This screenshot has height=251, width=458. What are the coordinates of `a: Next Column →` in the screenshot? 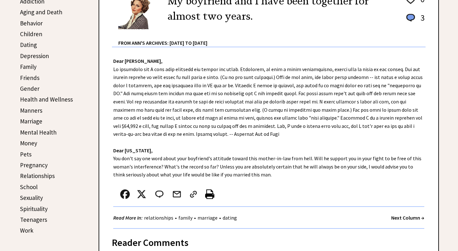 It's located at (408, 218).